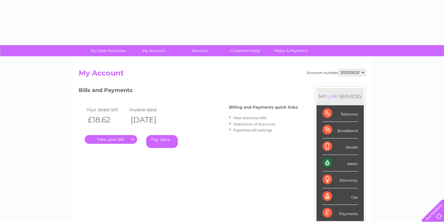 The width and height of the screenshot is (444, 222). What do you see at coordinates (153, 51) in the screenshot?
I see `a: My Account` at bounding box center [153, 51].